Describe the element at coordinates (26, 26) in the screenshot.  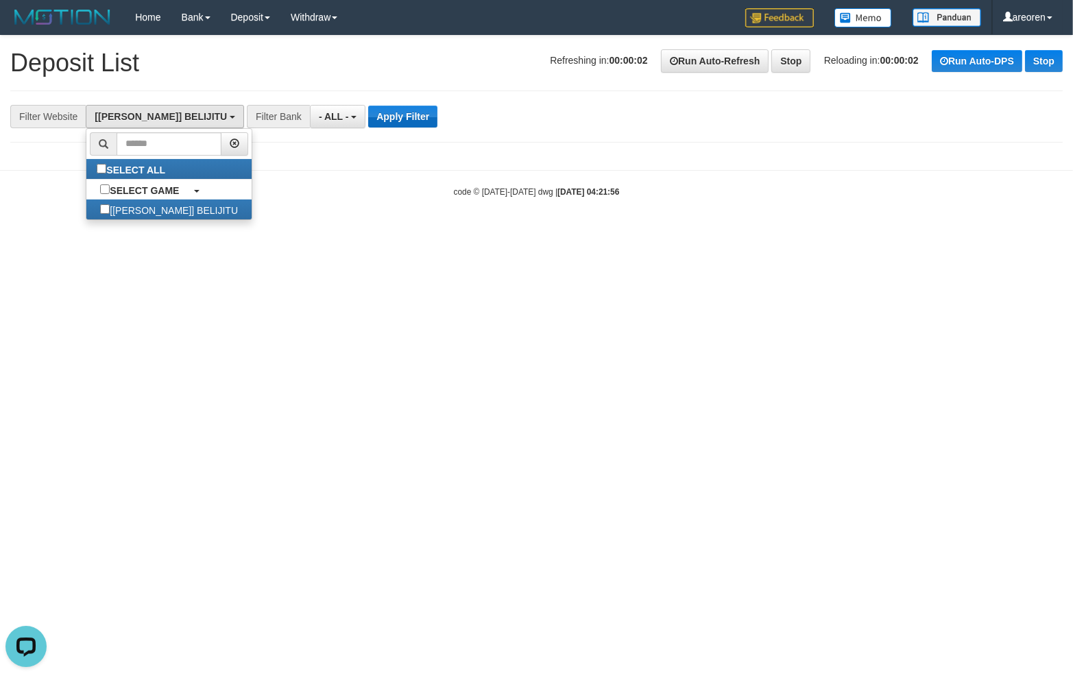
I see `button: Open LiveChat chat widget` at that location.